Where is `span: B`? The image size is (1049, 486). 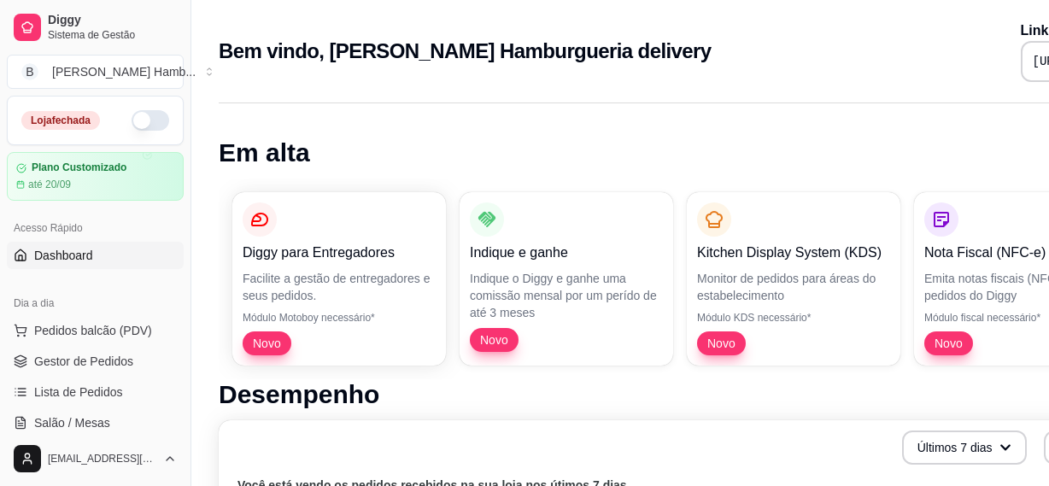 span: B is located at coordinates (30, 72).